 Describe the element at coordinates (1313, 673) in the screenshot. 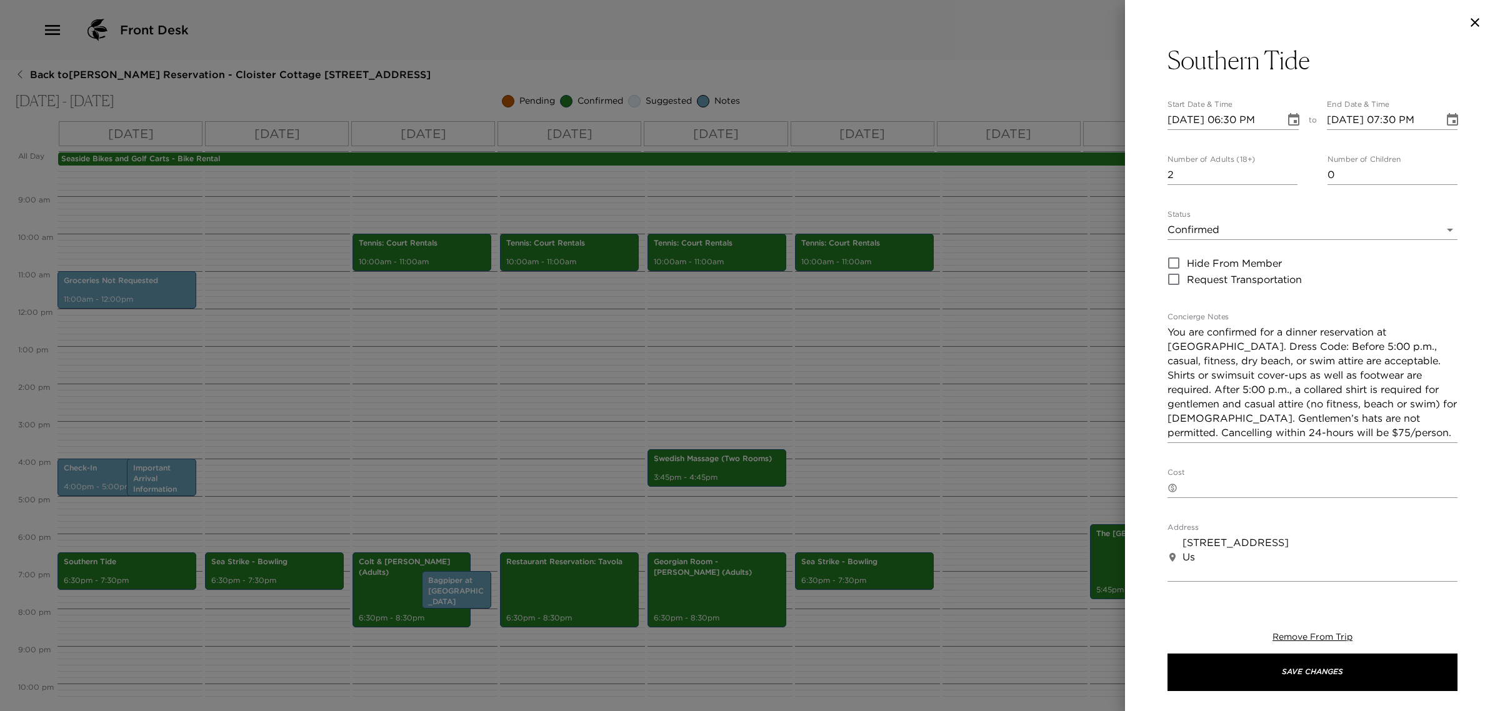

I see `button: Save Changes` at that location.